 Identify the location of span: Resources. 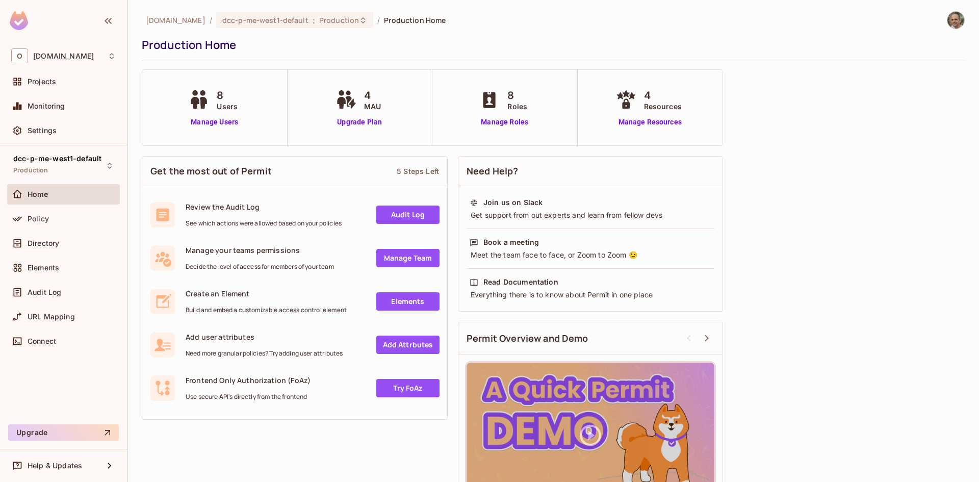
(663, 106).